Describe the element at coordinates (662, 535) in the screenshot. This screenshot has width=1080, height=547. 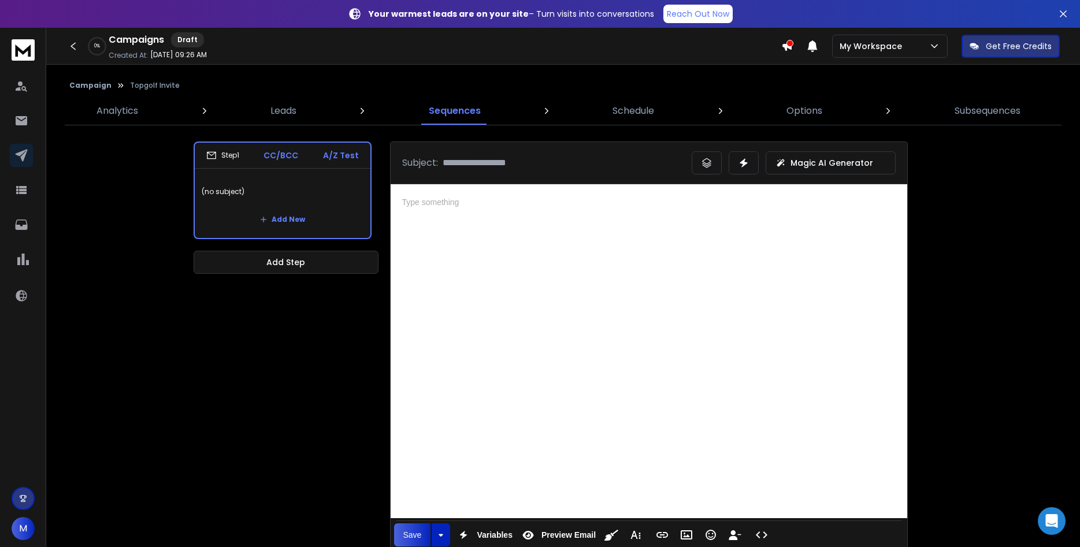
I see `button: Insert Link (Ctrl+K)` at that location.